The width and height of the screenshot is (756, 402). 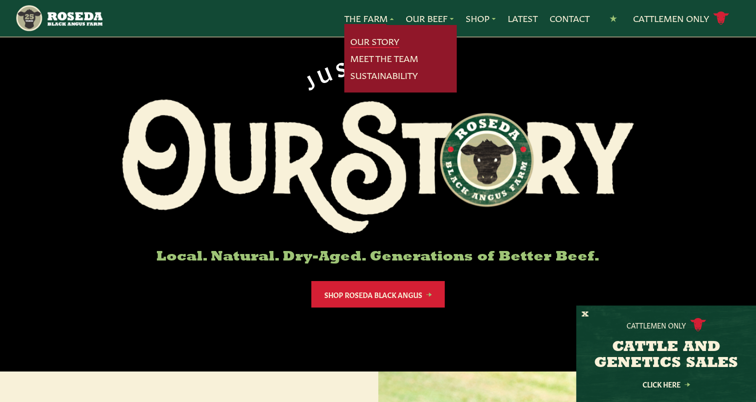 I want to click on img: cattle-icon.svg, so click(x=698, y=324).